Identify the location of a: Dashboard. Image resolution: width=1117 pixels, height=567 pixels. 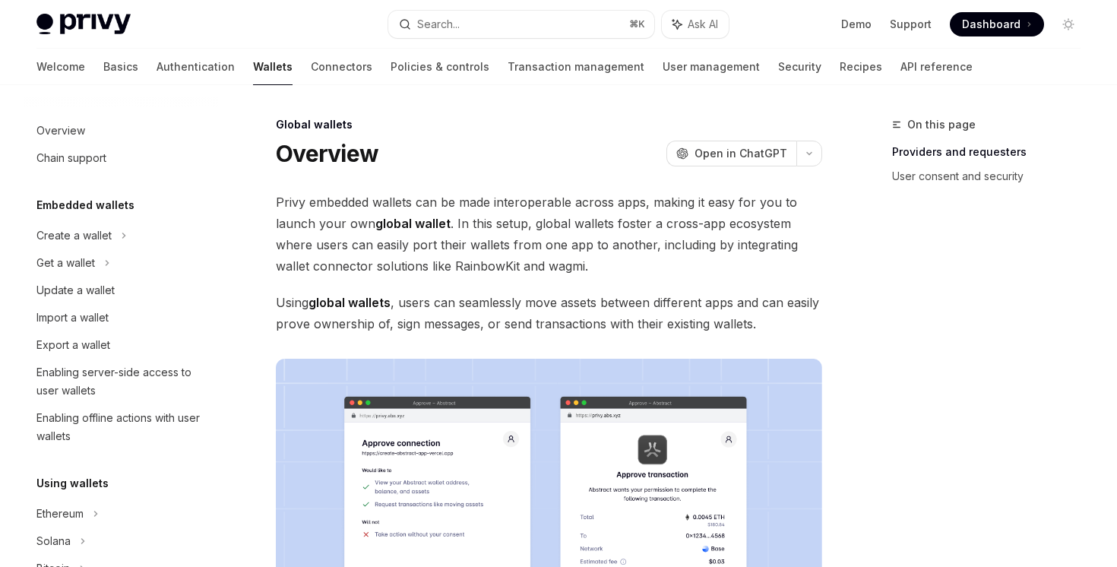
(997, 24).